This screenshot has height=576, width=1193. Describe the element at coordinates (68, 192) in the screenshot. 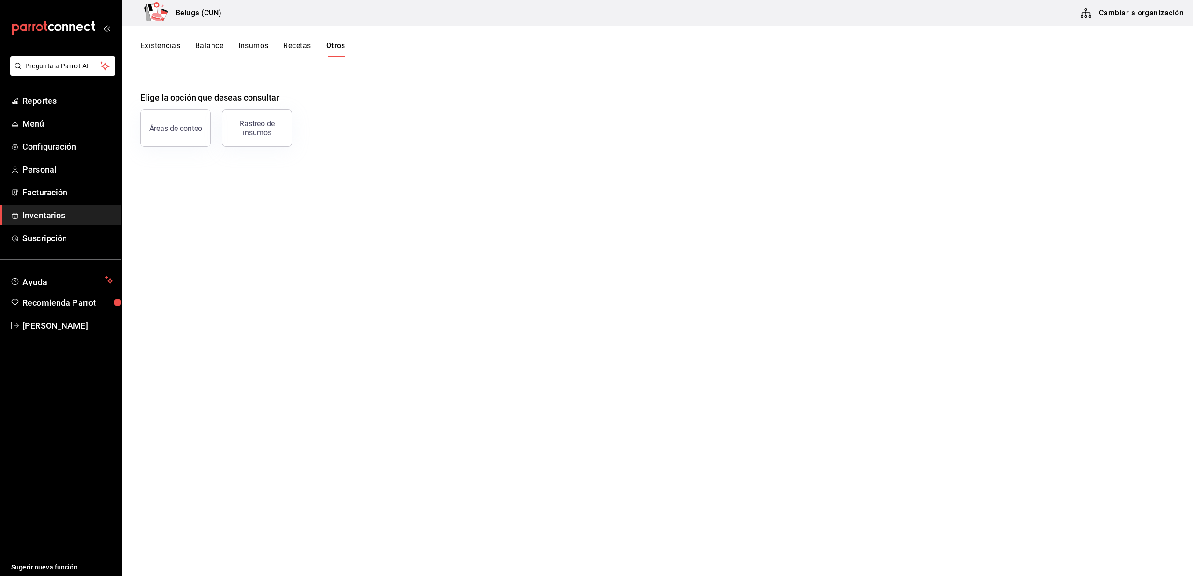

I see `span: Facturación` at that location.